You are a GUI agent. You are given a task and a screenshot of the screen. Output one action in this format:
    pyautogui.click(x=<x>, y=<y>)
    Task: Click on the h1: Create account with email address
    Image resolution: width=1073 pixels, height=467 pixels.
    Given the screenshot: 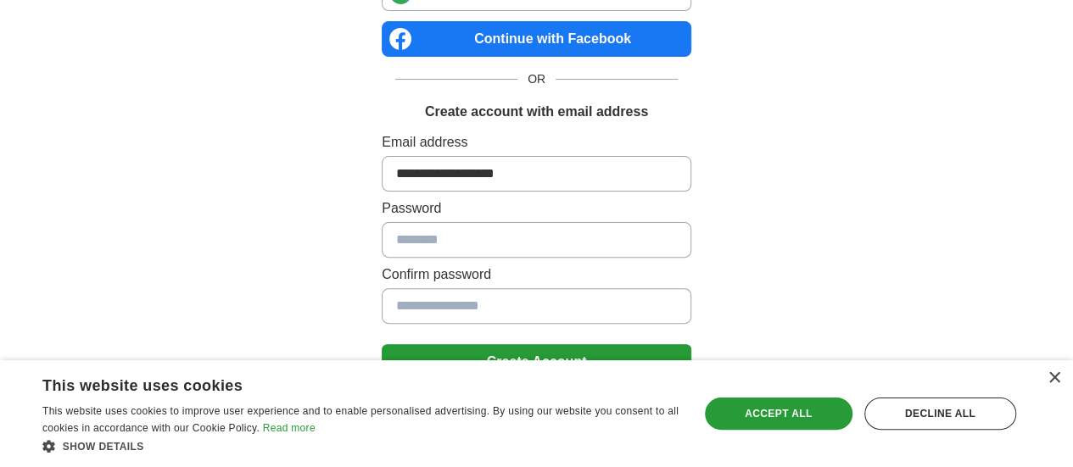 What is the action you would take?
    pyautogui.click(x=536, y=112)
    